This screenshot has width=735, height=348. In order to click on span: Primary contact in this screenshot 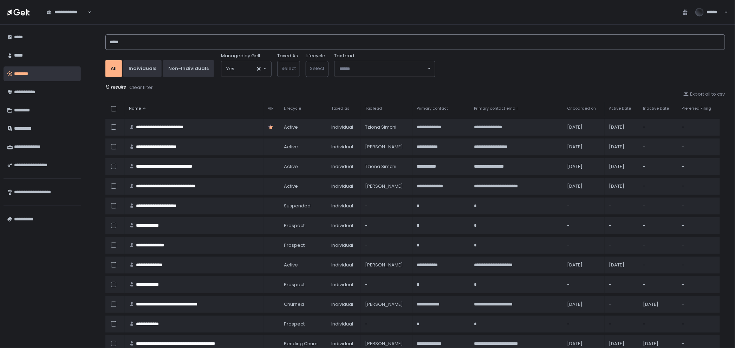, I will do `click(433, 108)`.